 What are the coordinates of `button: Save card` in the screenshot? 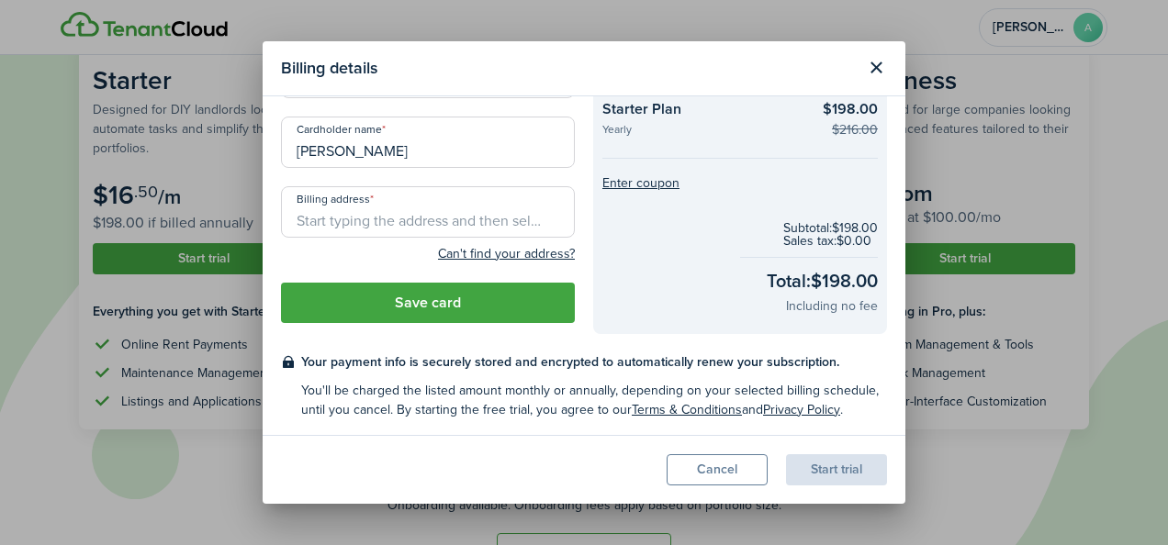 It's located at (428, 303).